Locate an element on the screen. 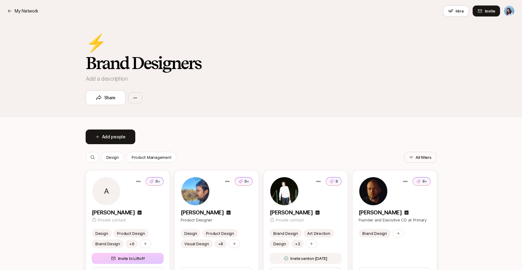  span: Invite is located at coordinates (490, 11).